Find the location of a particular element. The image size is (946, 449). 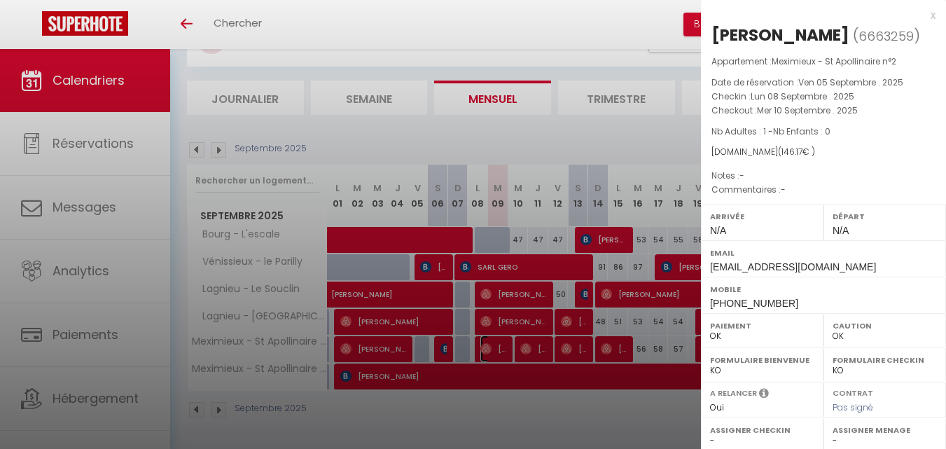

div: x is located at coordinates (818, 15).